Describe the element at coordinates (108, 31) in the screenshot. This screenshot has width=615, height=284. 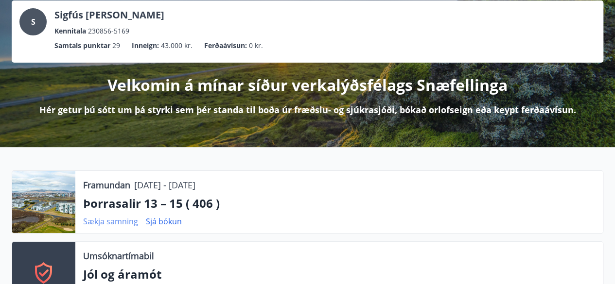
I see `span: 230856-5169` at that location.